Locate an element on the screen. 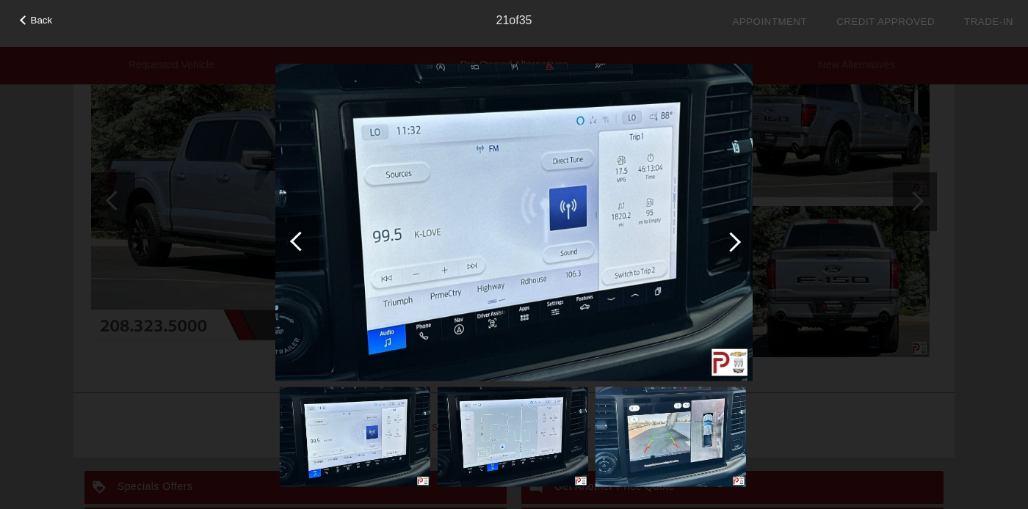 Image resolution: width=1028 pixels, height=509 pixels. span: 35 is located at coordinates (526, 20).